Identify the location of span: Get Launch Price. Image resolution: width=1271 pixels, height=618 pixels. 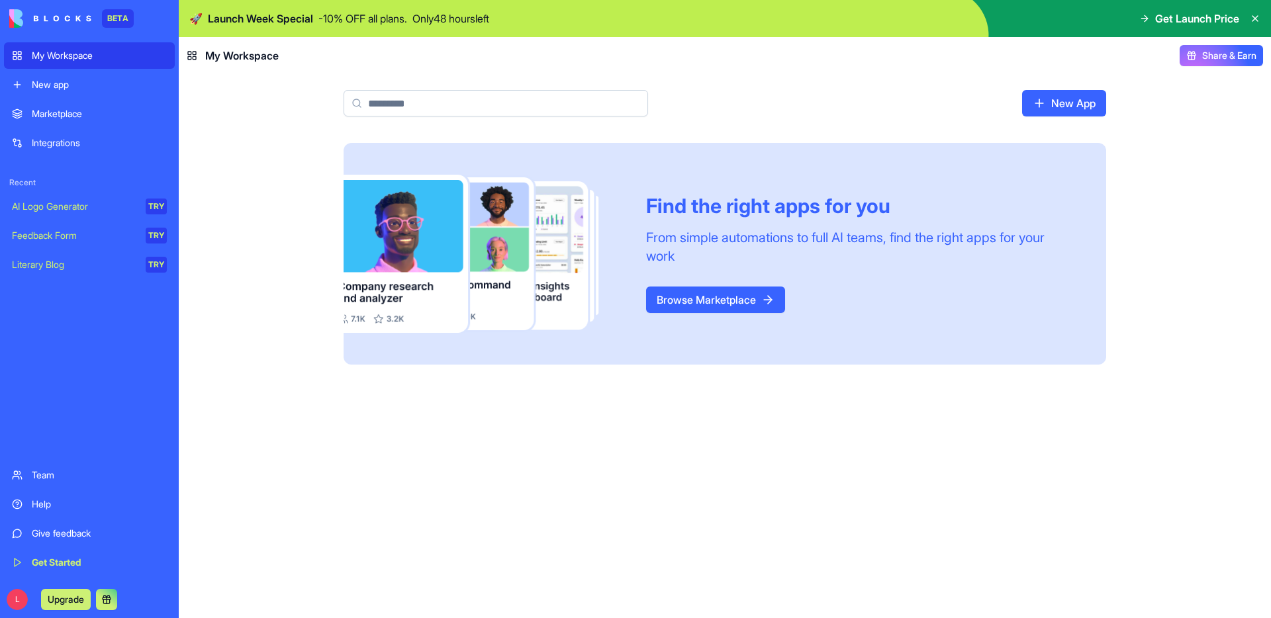
(1197, 19).